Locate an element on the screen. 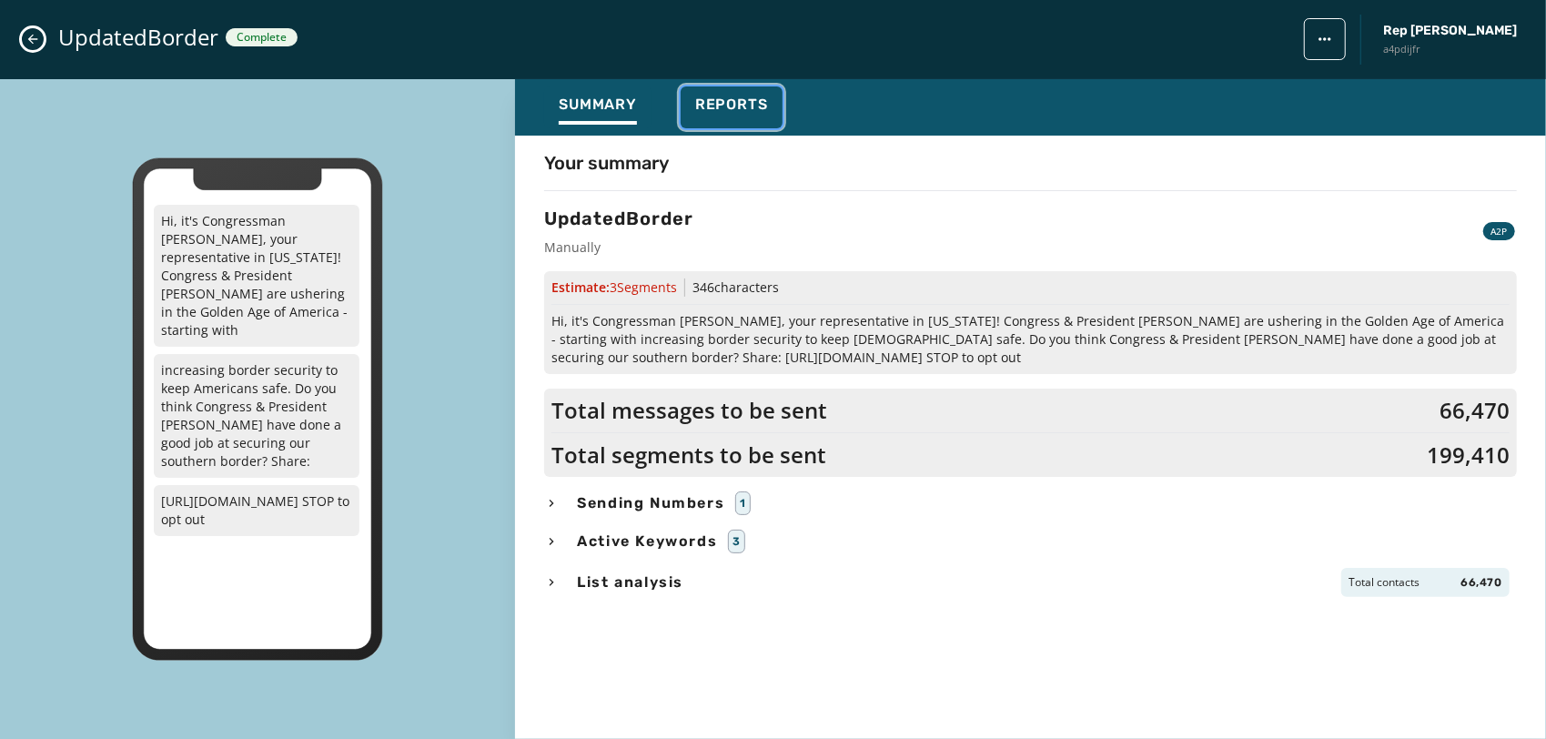 Image resolution: width=1546 pixels, height=739 pixels. h4: Your summary is located at coordinates (606, 163).